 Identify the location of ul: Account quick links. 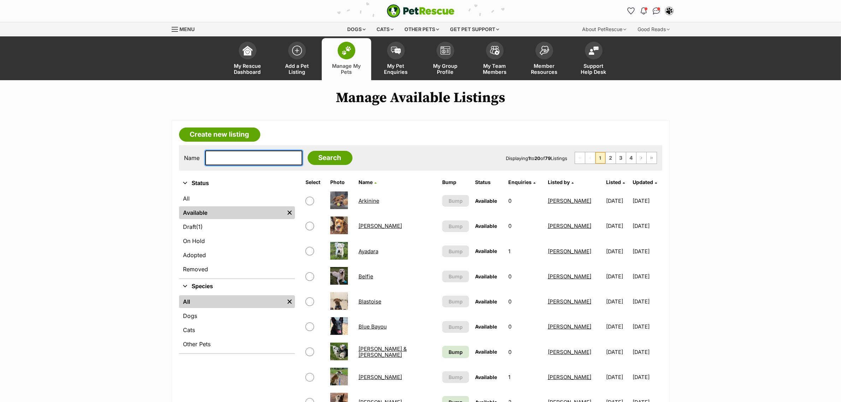
(651, 11).